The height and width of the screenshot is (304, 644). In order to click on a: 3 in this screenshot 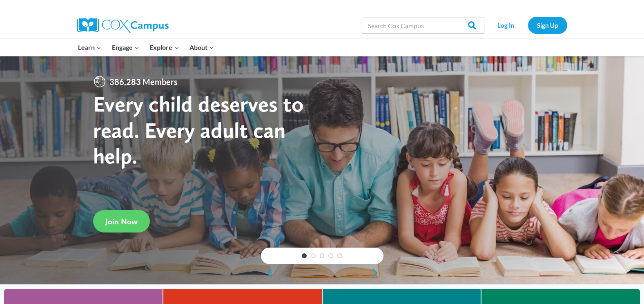, I will do `click(322, 256)`.